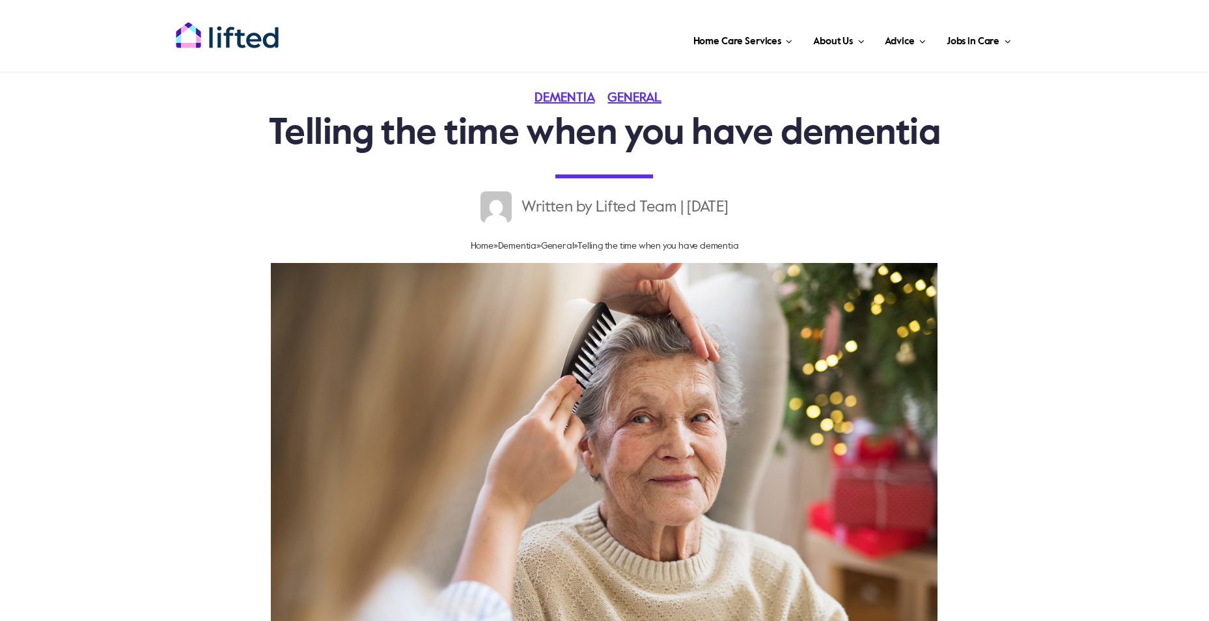 This screenshot has height=621, width=1209. Describe the element at coordinates (605, 246) in the screenshot. I see `nav: Breadcrumb` at that location.